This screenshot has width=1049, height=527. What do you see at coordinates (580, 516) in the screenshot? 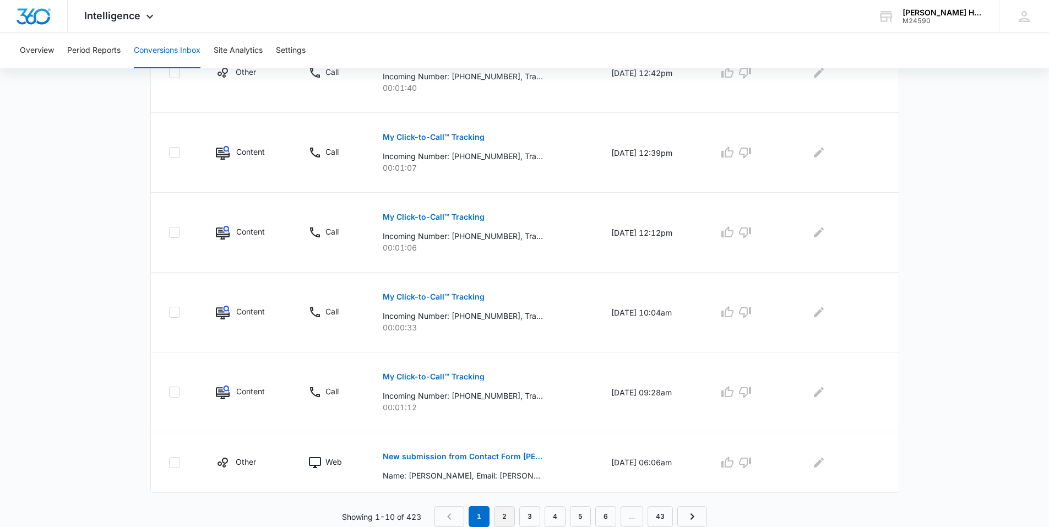
I see `a: Page 5` at bounding box center [580, 516].